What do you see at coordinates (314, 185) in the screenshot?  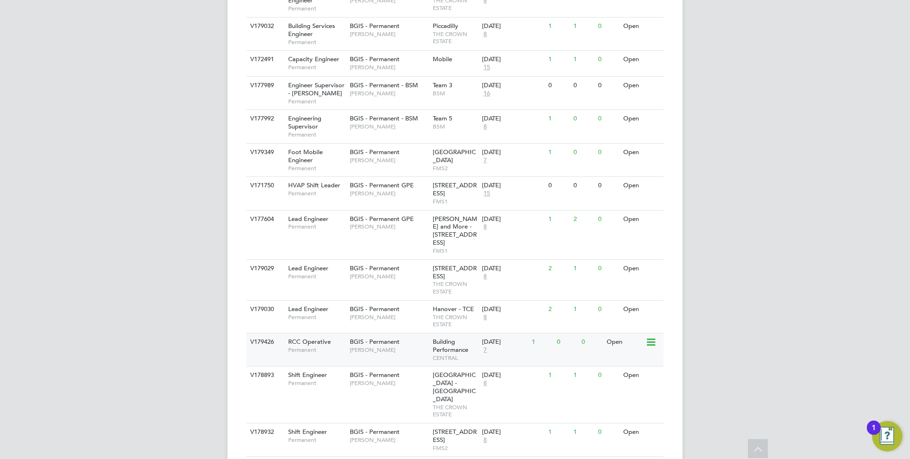 I see `span: HVAP Shift Leader` at bounding box center [314, 185].